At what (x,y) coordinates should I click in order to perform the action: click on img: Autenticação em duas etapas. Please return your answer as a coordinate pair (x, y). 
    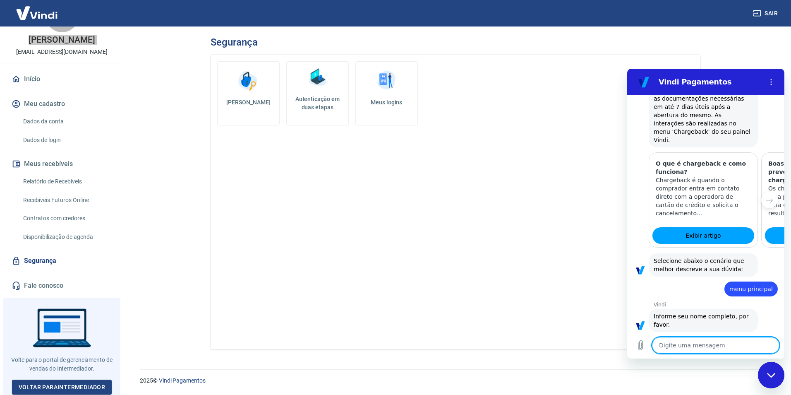
    Looking at the image, I should click on (317, 77).